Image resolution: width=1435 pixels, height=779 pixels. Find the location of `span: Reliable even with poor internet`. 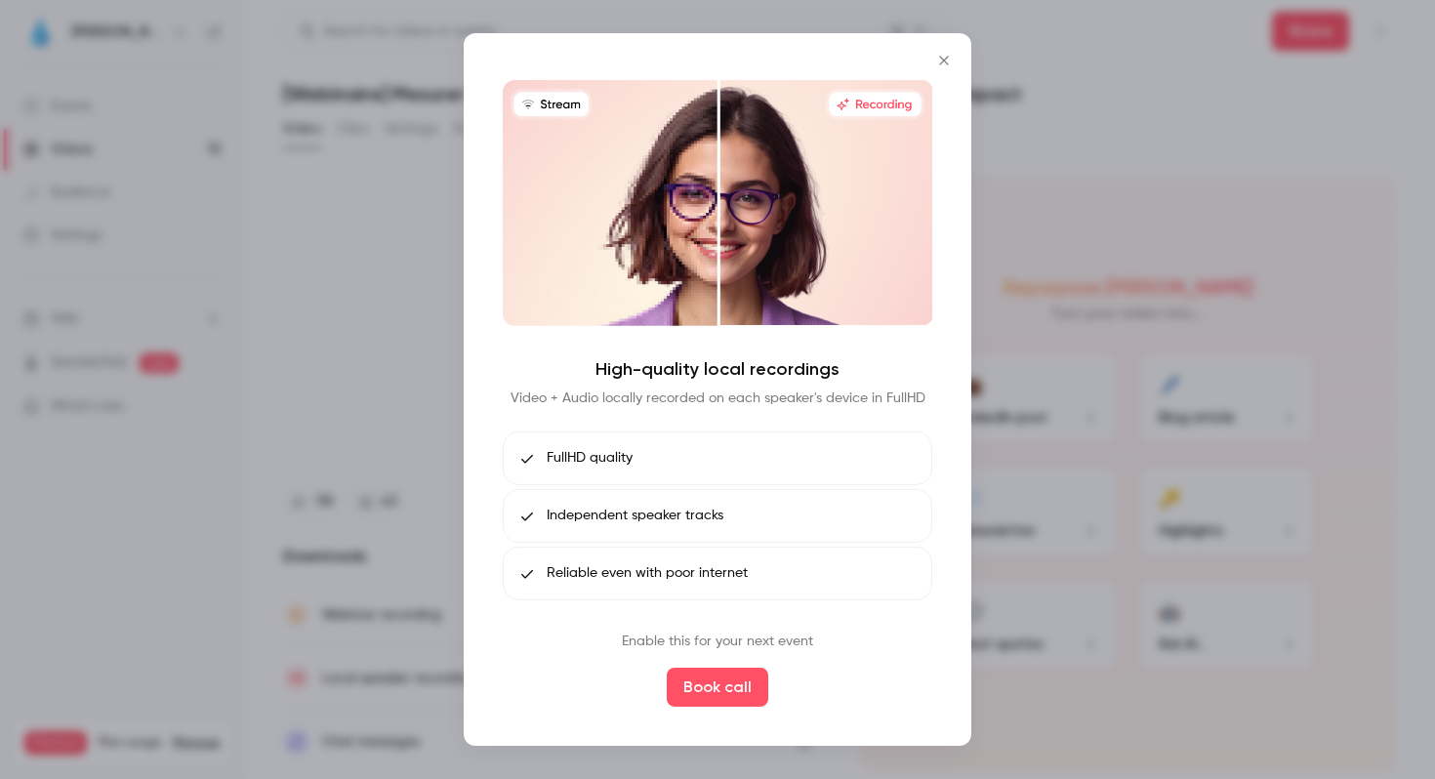

span: Reliable even with poor internet is located at coordinates (647, 573).